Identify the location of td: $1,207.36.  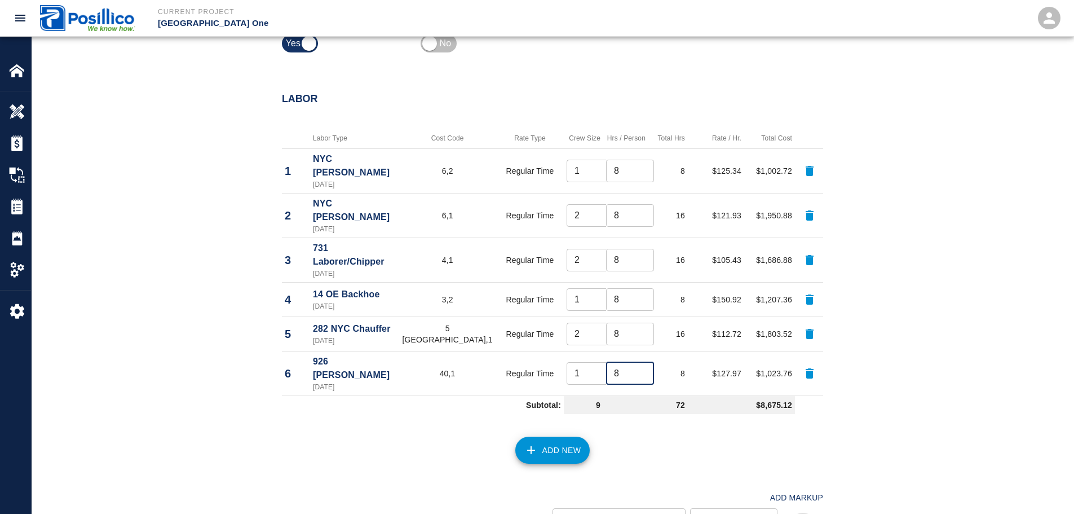
(770, 299).